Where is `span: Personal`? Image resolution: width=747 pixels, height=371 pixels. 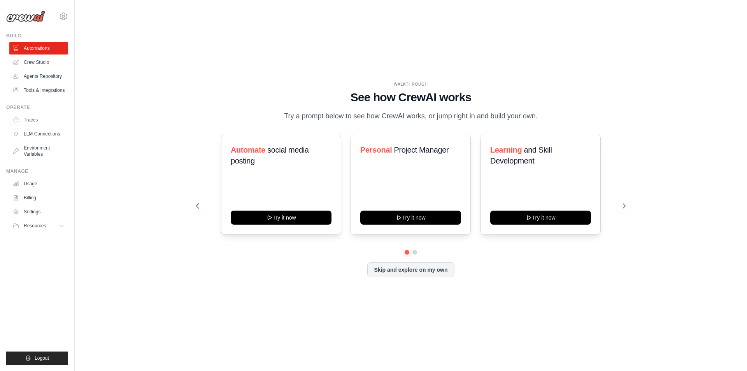
span: Personal is located at coordinates (376, 150).